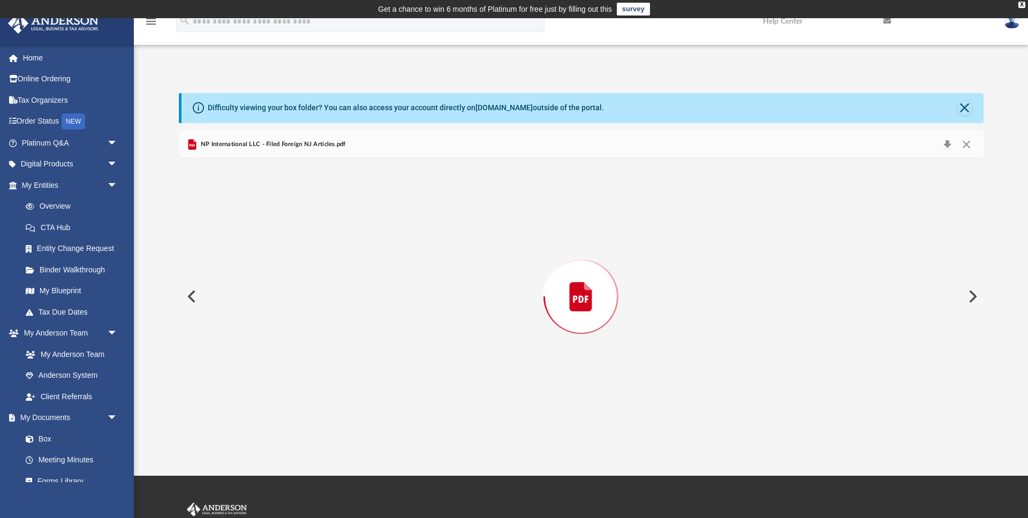 Image resolution: width=1028 pixels, height=518 pixels. What do you see at coordinates (972, 297) in the screenshot?
I see `button: Next File` at bounding box center [972, 297].